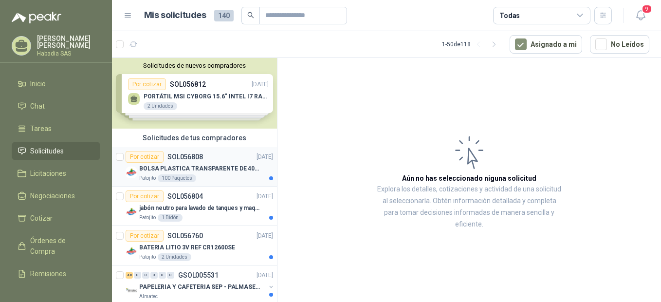  What do you see at coordinates (48, 173) in the screenshot?
I see `span: Licitaciones` at bounding box center [48, 173].